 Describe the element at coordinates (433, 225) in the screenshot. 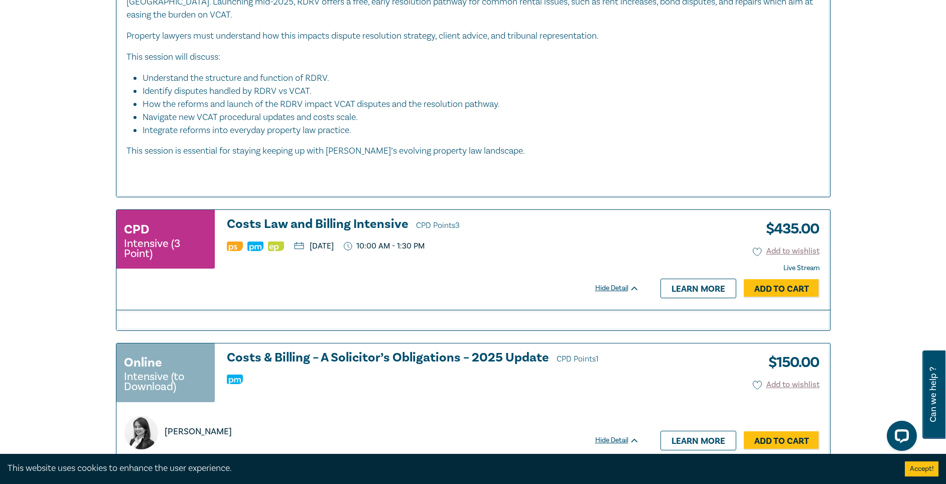

I see `a: Costs Law and Billing Intensive CPD Points3` at that location.